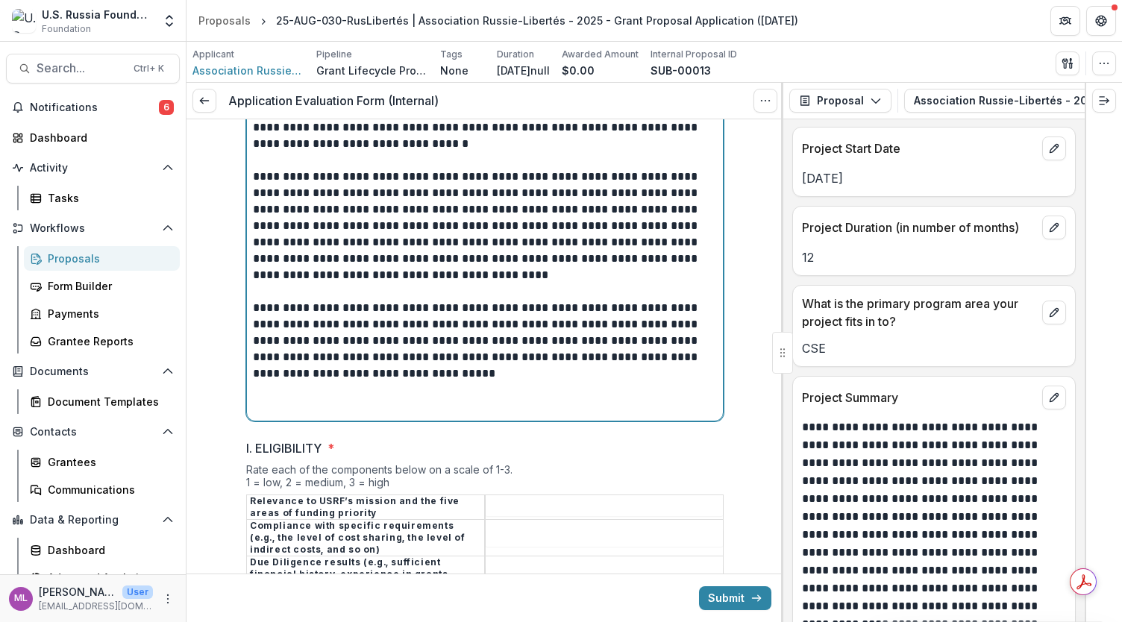 Image resolution: width=1122 pixels, height=622 pixels. Describe the element at coordinates (97, 14) in the screenshot. I see `div: U.S. Russia Foundation` at that location.